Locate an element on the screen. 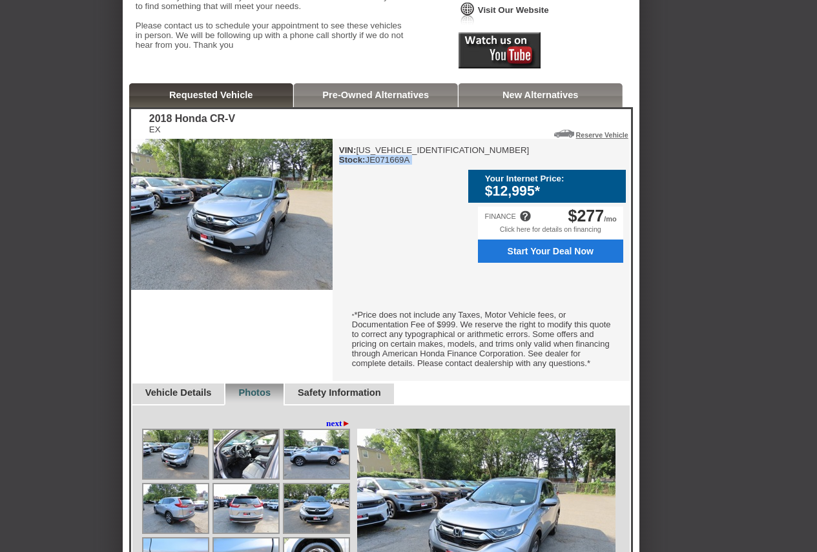 Image resolution: width=817 pixels, height=552 pixels. b: Stock: is located at coordinates (352, 159).